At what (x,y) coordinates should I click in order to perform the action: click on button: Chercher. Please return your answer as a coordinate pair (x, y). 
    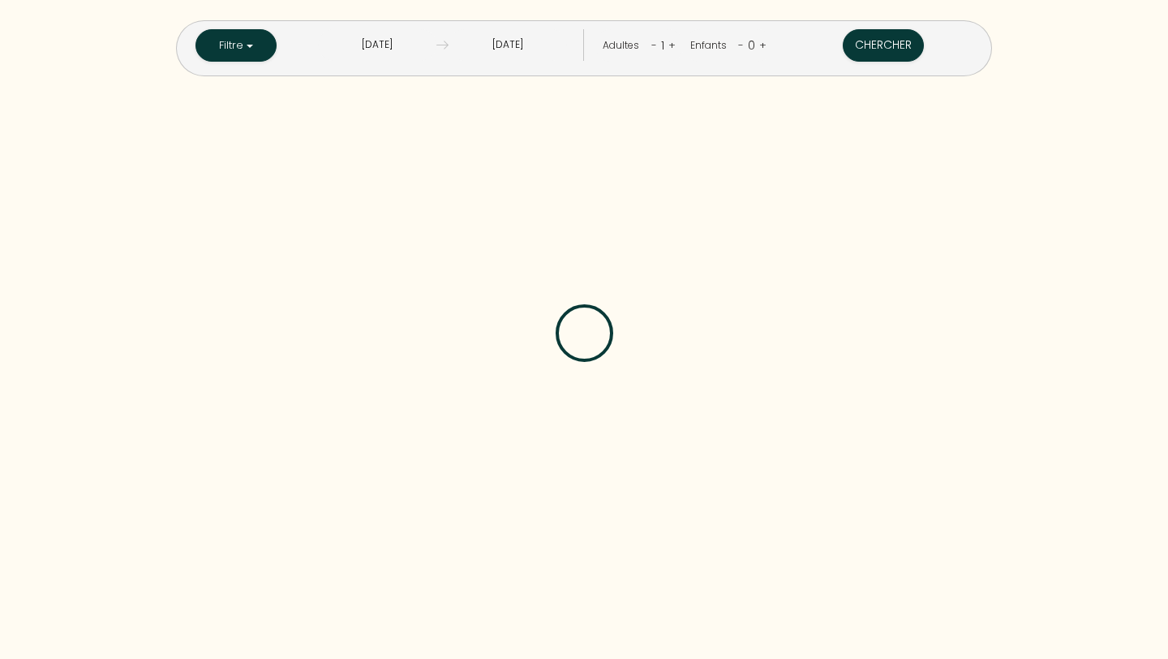
    Looking at the image, I should click on (883, 45).